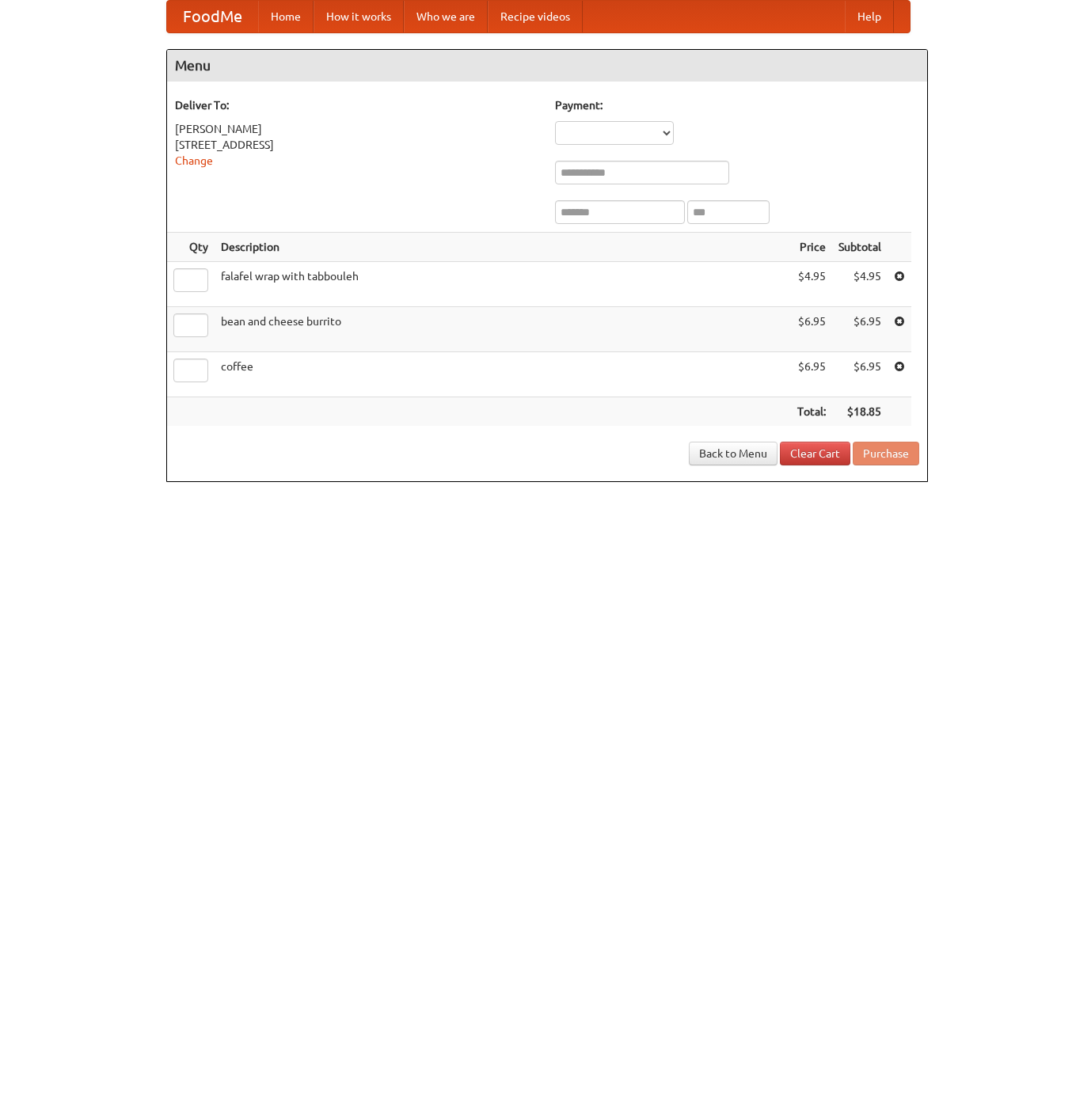 The height and width of the screenshot is (1120, 1076). Describe the element at coordinates (547, 66) in the screenshot. I see `h4: Menu` at that location.